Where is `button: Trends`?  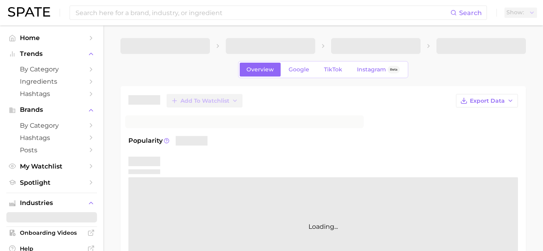
button: Trends is located at coordinates (52, 54).